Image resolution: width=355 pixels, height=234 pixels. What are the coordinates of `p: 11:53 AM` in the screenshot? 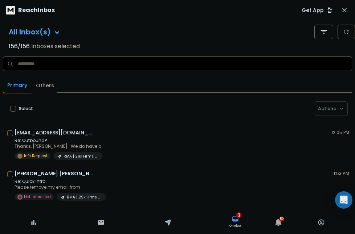 It's located at (340, 174).